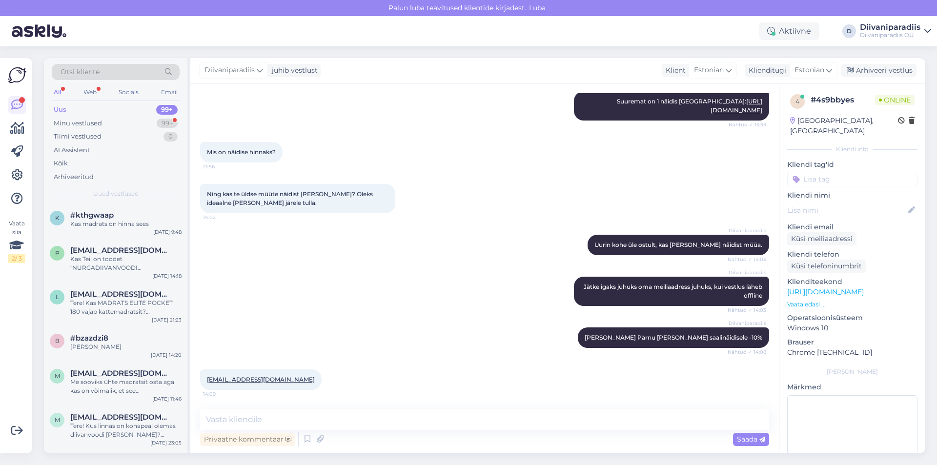  What do you see at coordinates (78, 137) in the screenshot?
I see `div: Tiimi vestlused` at bounding box center [78, 137].